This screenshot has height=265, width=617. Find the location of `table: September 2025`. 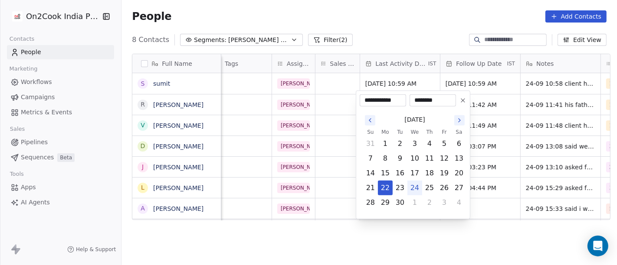

table: September 2025 is located at coordinates (415, 169).